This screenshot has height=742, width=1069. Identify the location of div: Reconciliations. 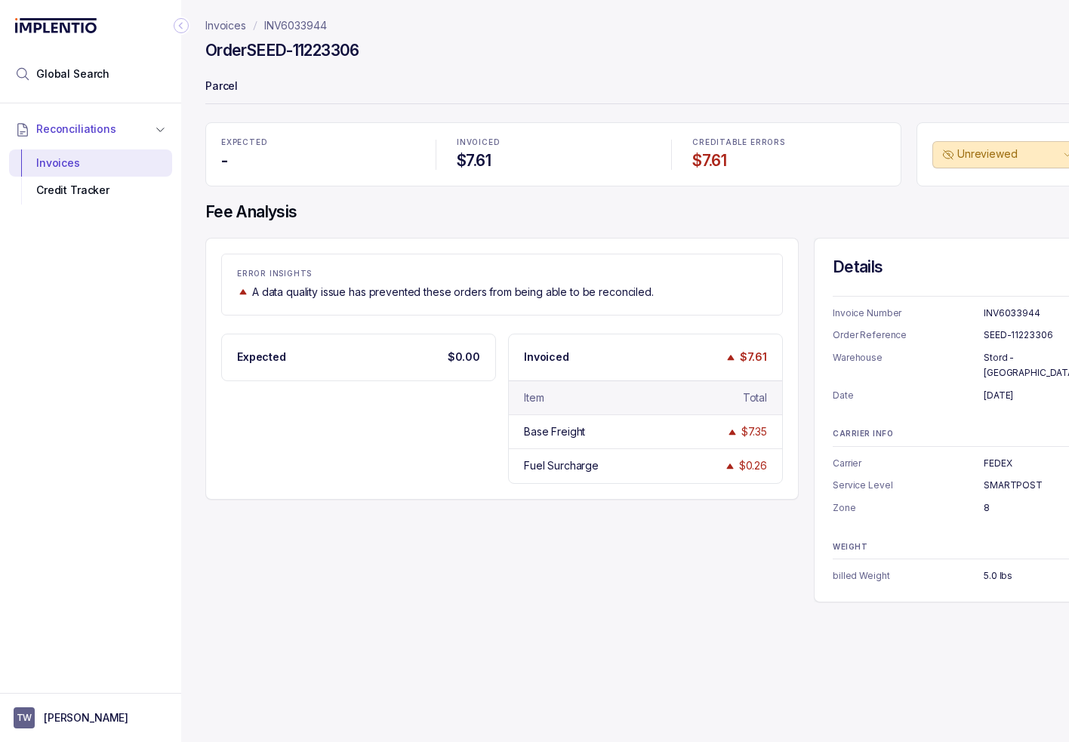
(91, 177).